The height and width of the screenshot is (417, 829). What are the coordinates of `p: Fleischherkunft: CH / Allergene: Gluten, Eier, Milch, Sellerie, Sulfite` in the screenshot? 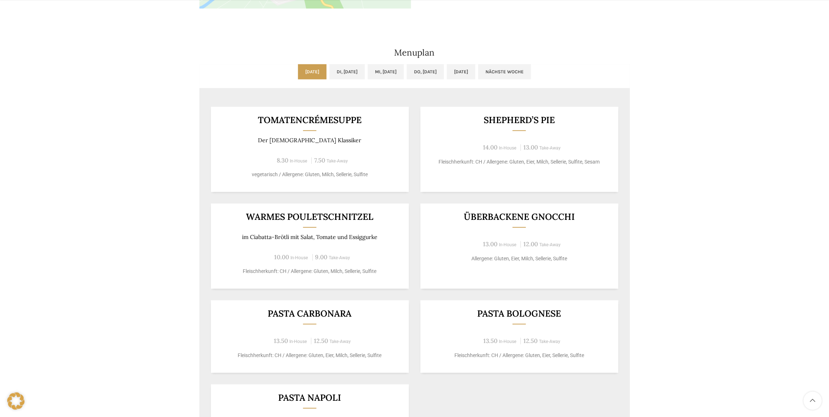 It's located at (310, 356).